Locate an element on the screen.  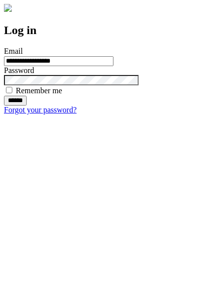
a: Forgot your password? is located at coordinates (40, 110).